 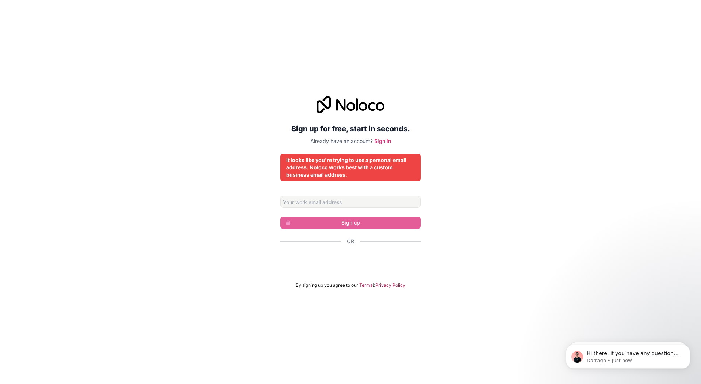 I want to click on a: Terms, so click(x=366, y=285).